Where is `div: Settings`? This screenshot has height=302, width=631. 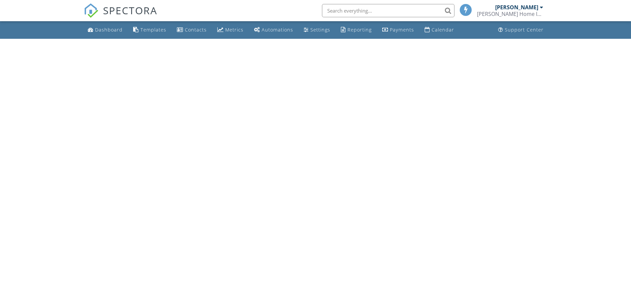 div: Settings is located at coordinates (320, 29).